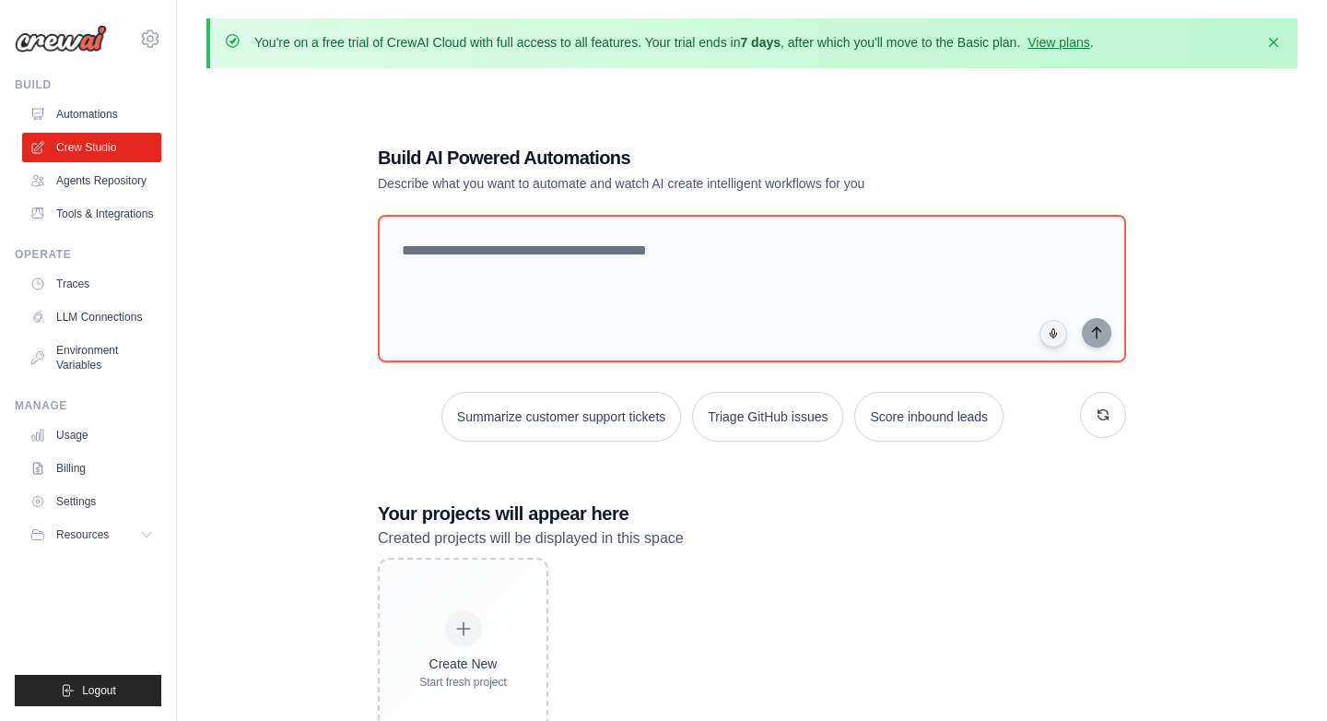 The width and height of the screenshot is (1327, 721). I want to click on a: Tools & Integrations, so click(91, 214).